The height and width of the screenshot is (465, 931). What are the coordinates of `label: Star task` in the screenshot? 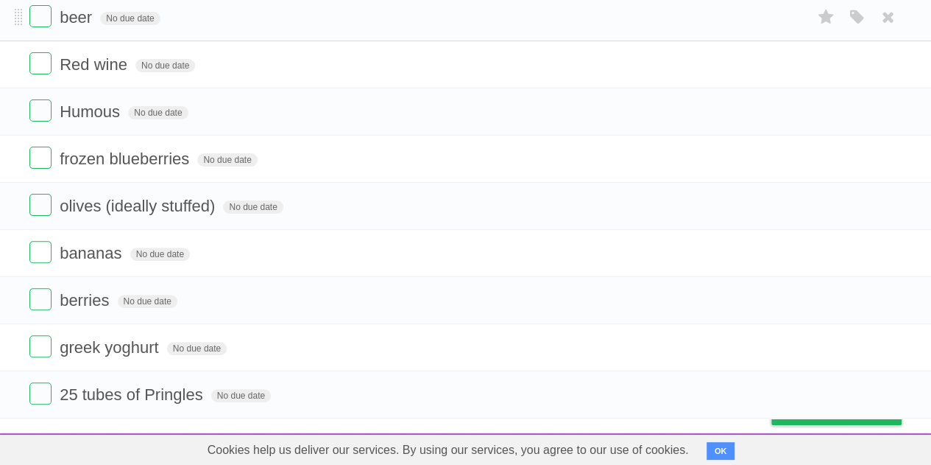 It's located at (826, 17).